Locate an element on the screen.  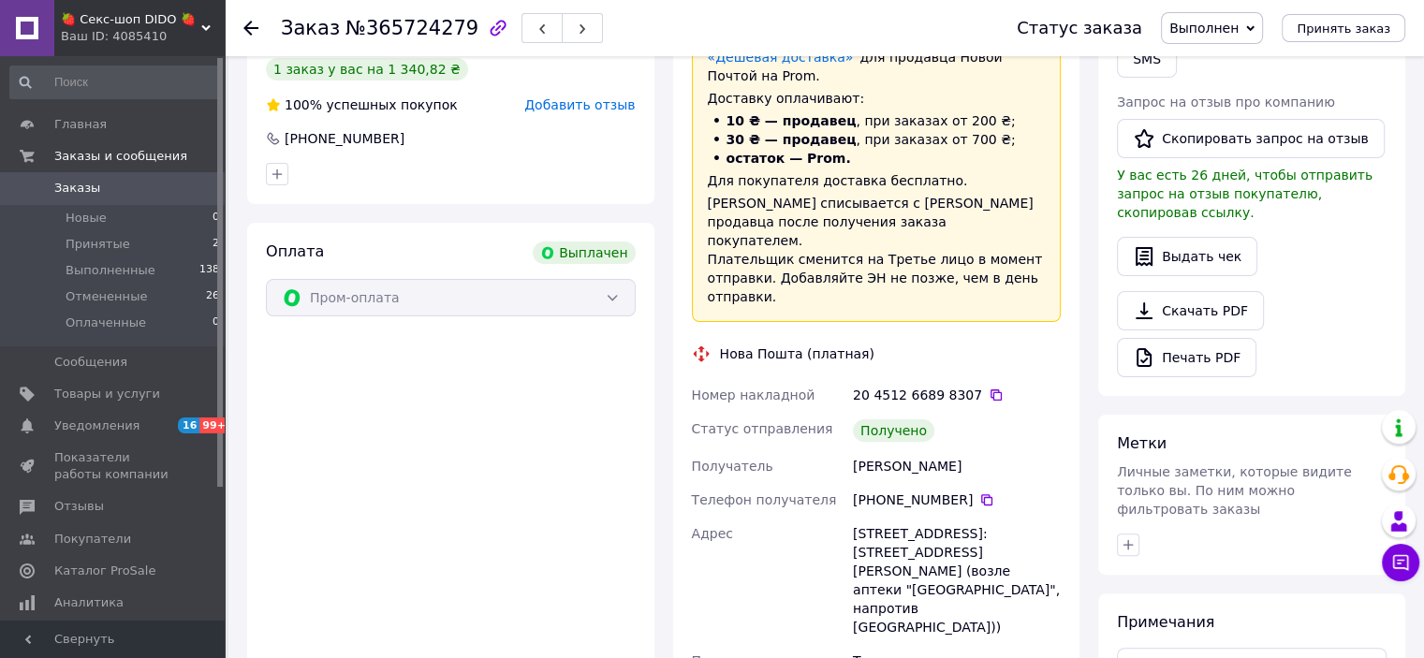
a: «Дешевая доставка» is located at coordinates (781, 57).